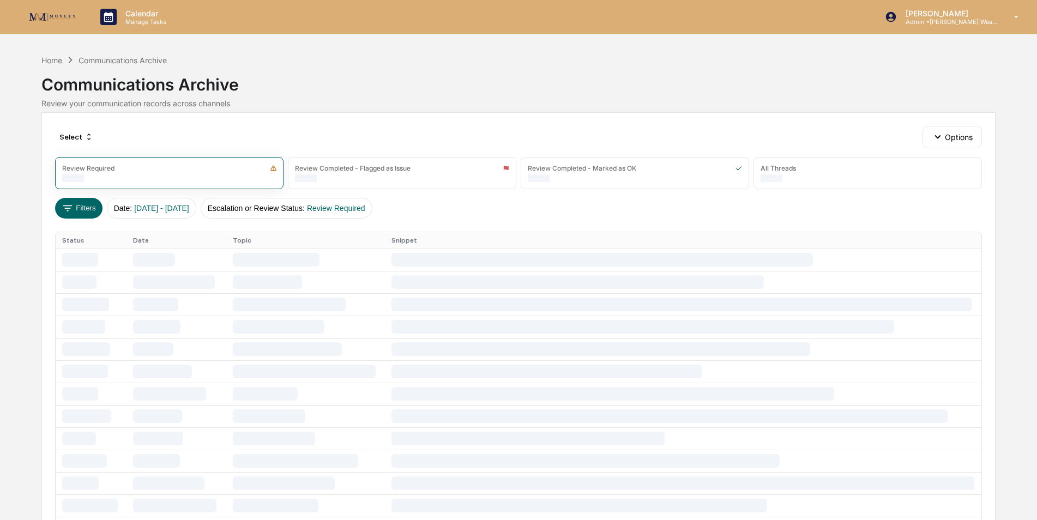 This screenshot has height=520, width=1037. Describe the element at coordinates (176, 240) in the screenshot. I see `th: Date` at that location.